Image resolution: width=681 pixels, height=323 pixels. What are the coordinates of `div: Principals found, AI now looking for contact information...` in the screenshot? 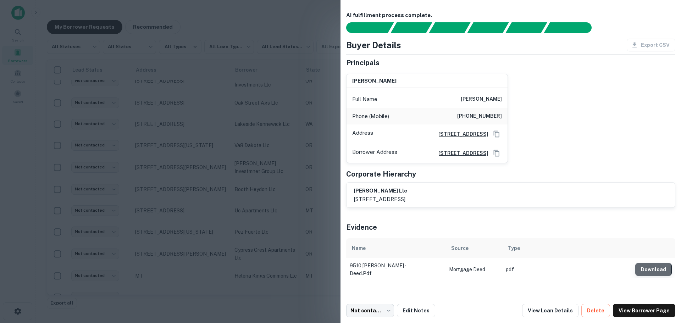 It's located at (488, 28).